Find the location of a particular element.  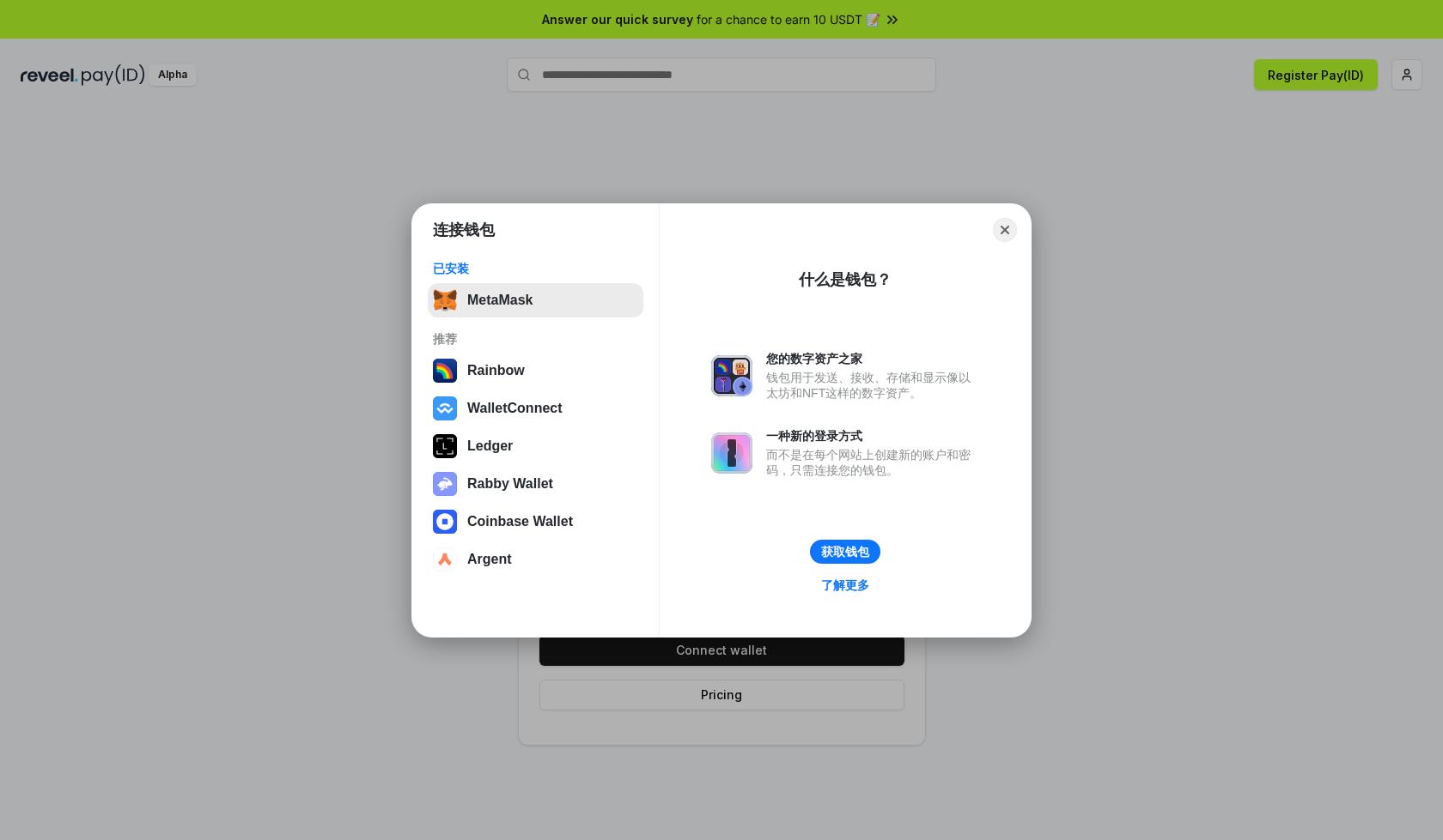

button: MetaMask is located at coordinates (535, 301).